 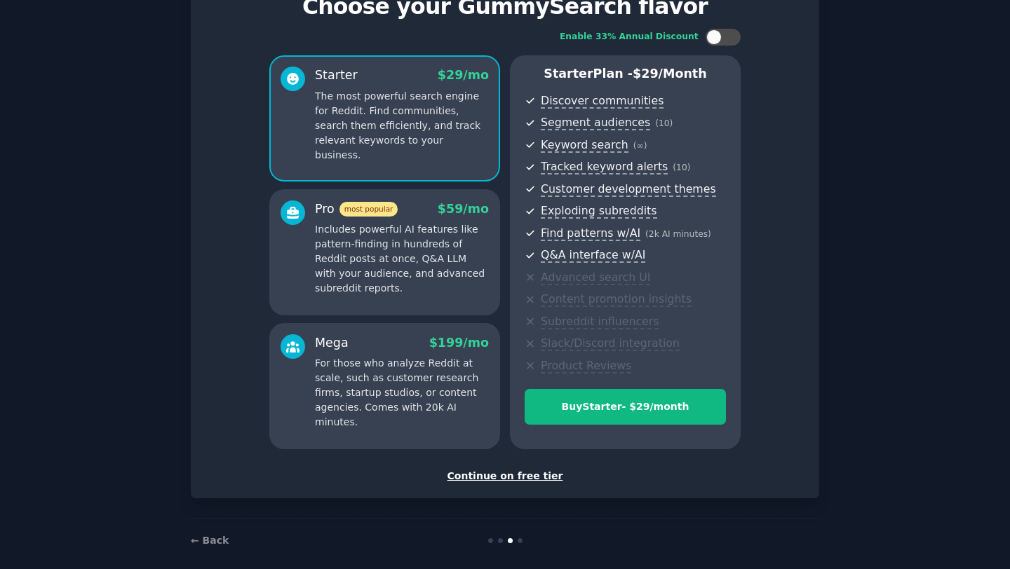 I want to click on span: Advanced search UI, so click(x=595, y=278).